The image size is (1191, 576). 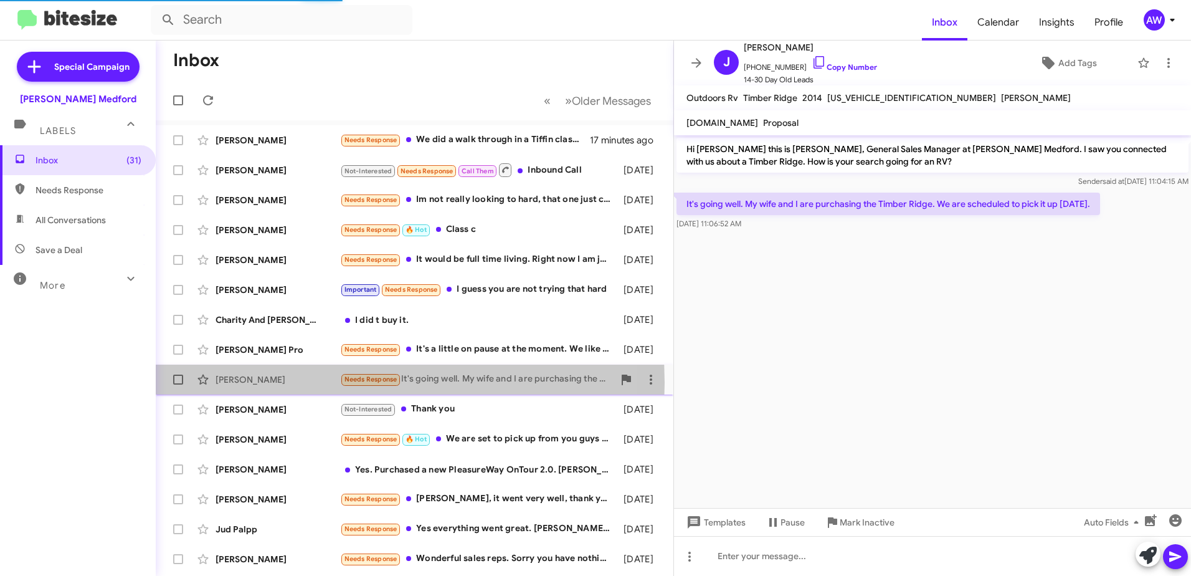 What do you see at coordinates (714, 522) in the screenshot?
I see `span: Templates` at bounding box center [714, 522].